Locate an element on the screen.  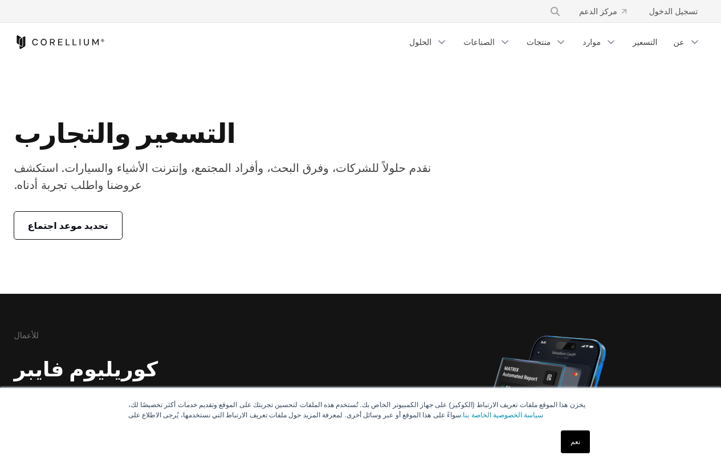
font: الصناعات is located at coordinates (479, 42).